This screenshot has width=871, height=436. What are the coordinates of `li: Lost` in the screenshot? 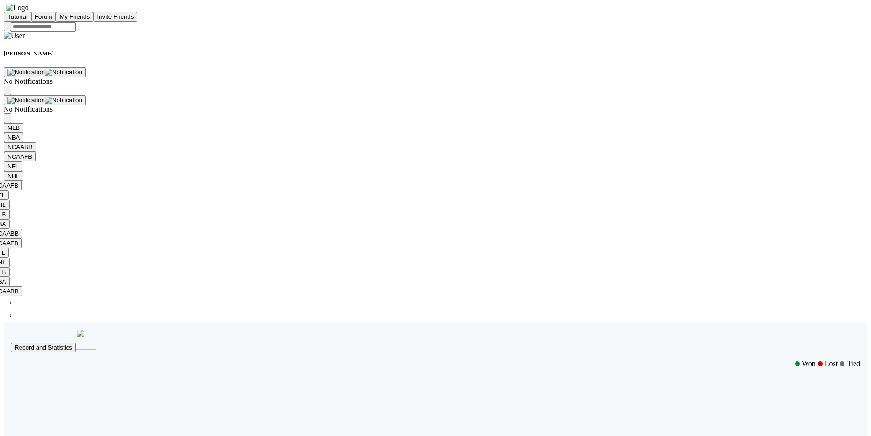 It's located at (827, 363).